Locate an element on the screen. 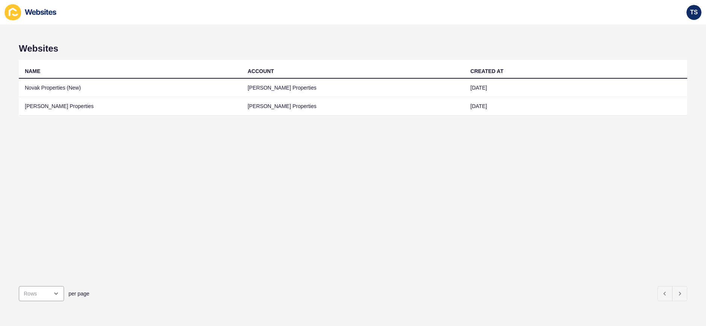 Image resolution: width=706 pixels, height=326 pixels. div: ACCOUNT is located at coordinates (261, 71).